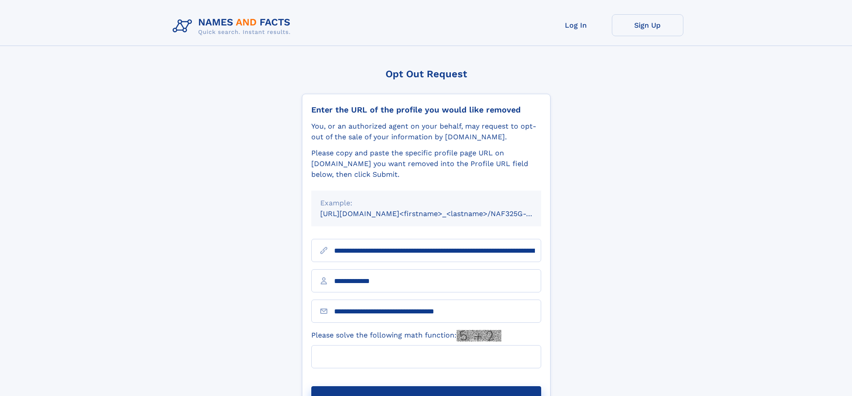 Image resolution: width=852 pixels, height=396 pixels. I want to click on a: Log In, so click(576, 25).